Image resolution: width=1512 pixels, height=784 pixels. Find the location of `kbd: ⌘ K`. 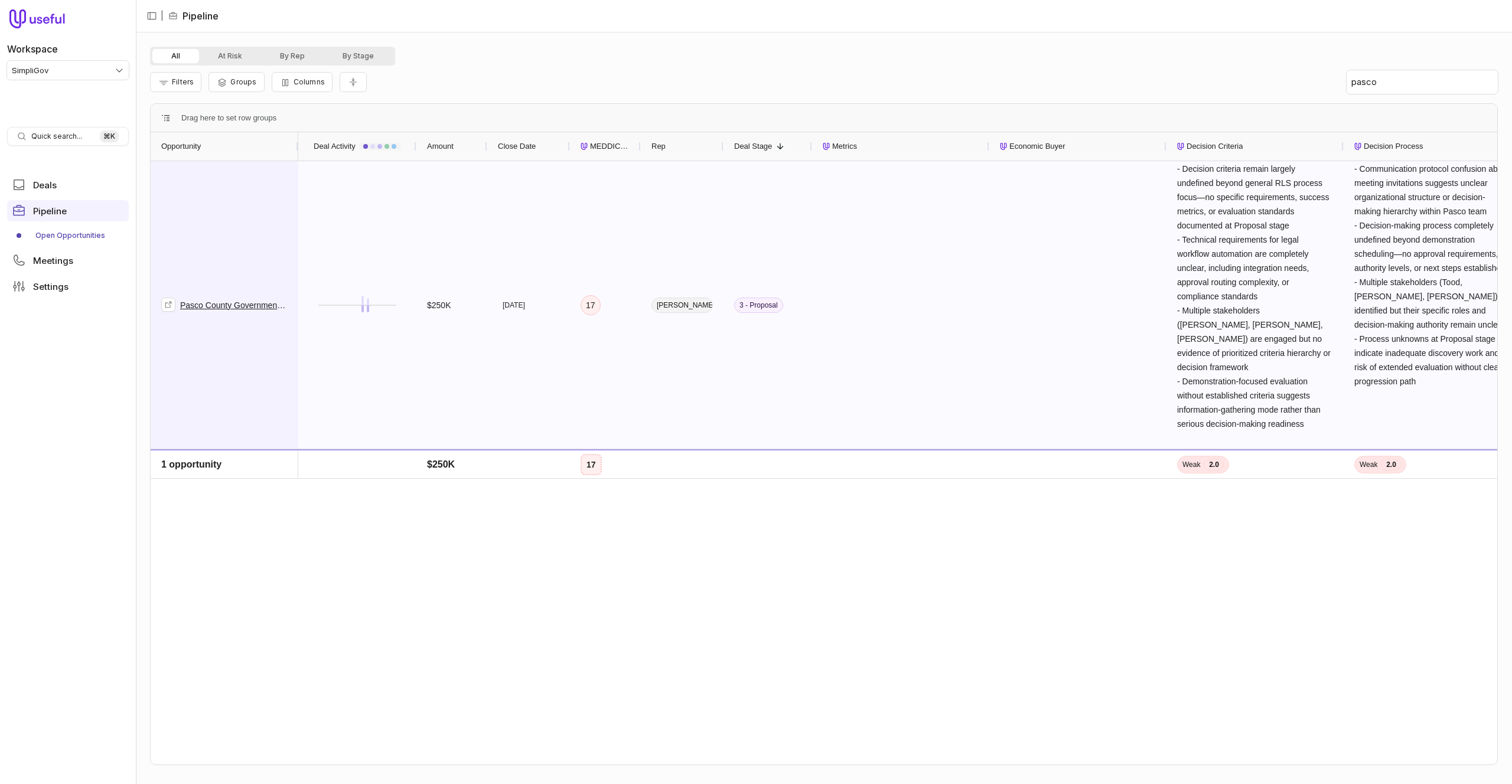

kbd: ⌘ K is located at coordinates (109, 136).